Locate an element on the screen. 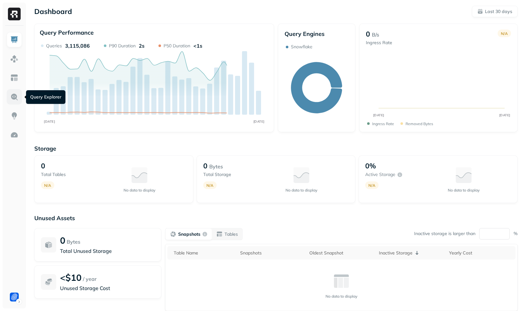  div: Snapshots is located at coordinates (271, 253).